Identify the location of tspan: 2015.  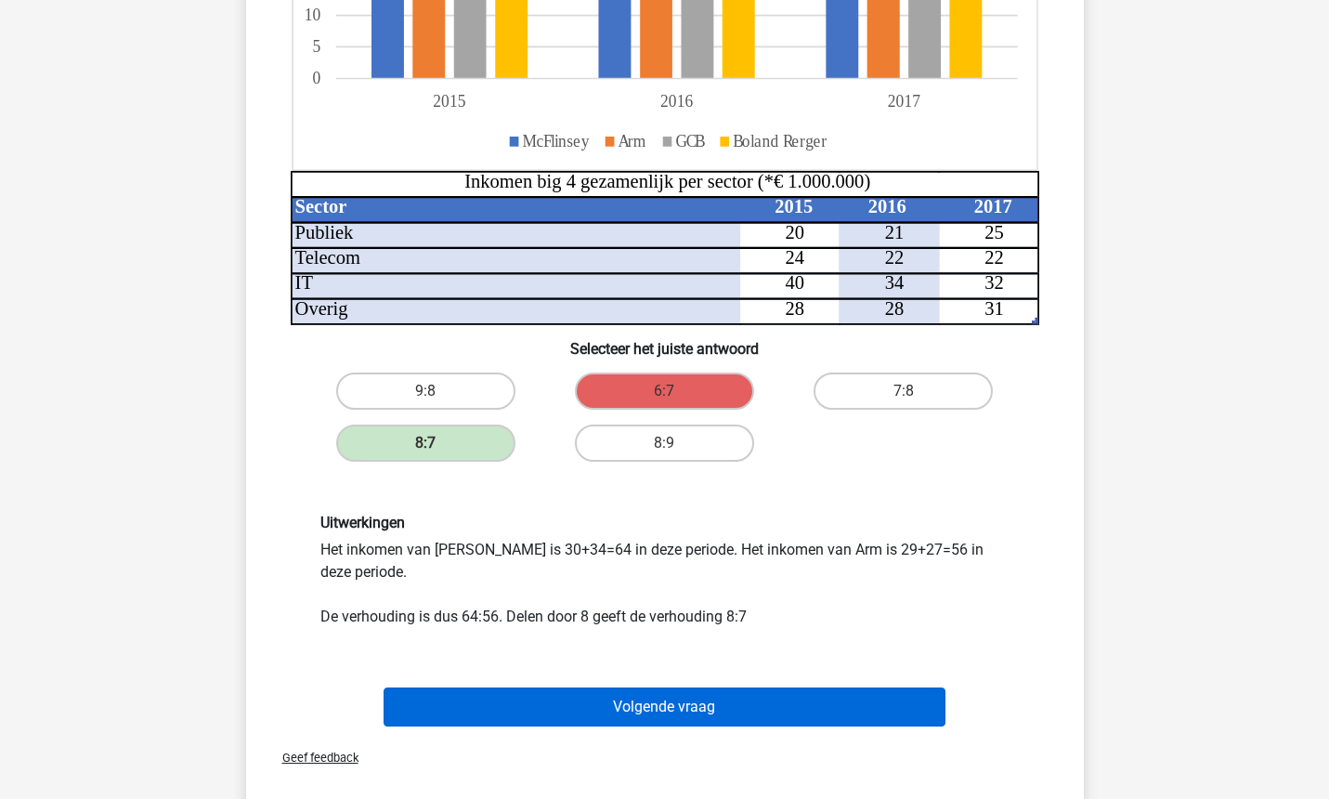
(793, 206).